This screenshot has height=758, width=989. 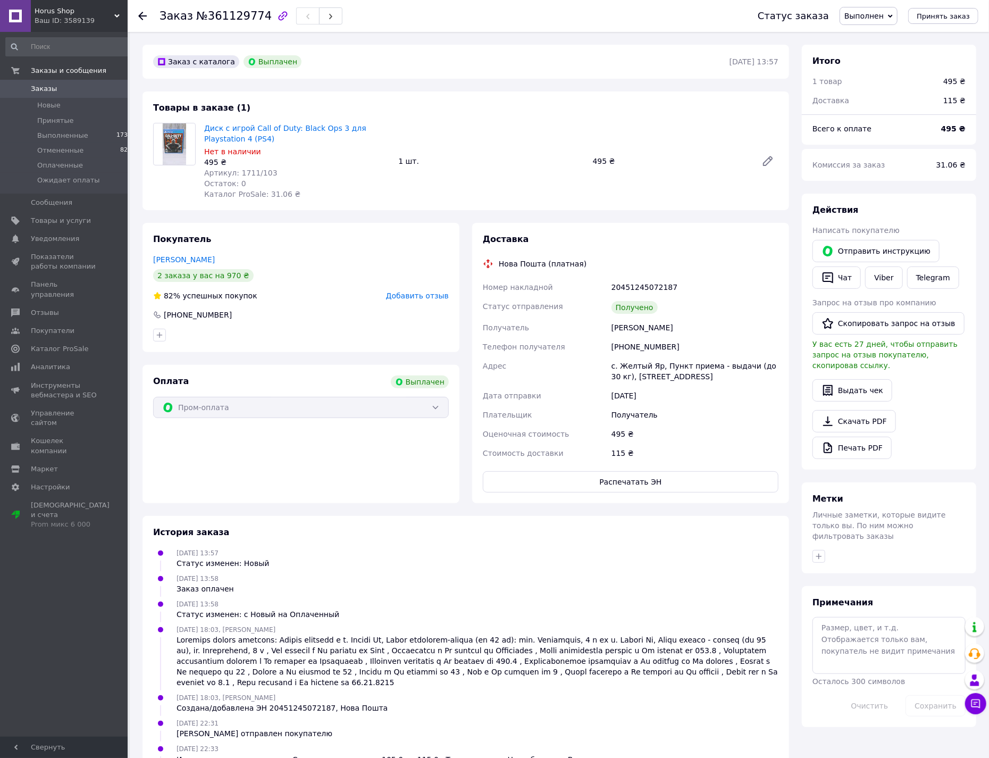 What do you see at coordinates (933, 278) in the screenshot?
I see `a: Telegram` at bounding box center [933, 278].